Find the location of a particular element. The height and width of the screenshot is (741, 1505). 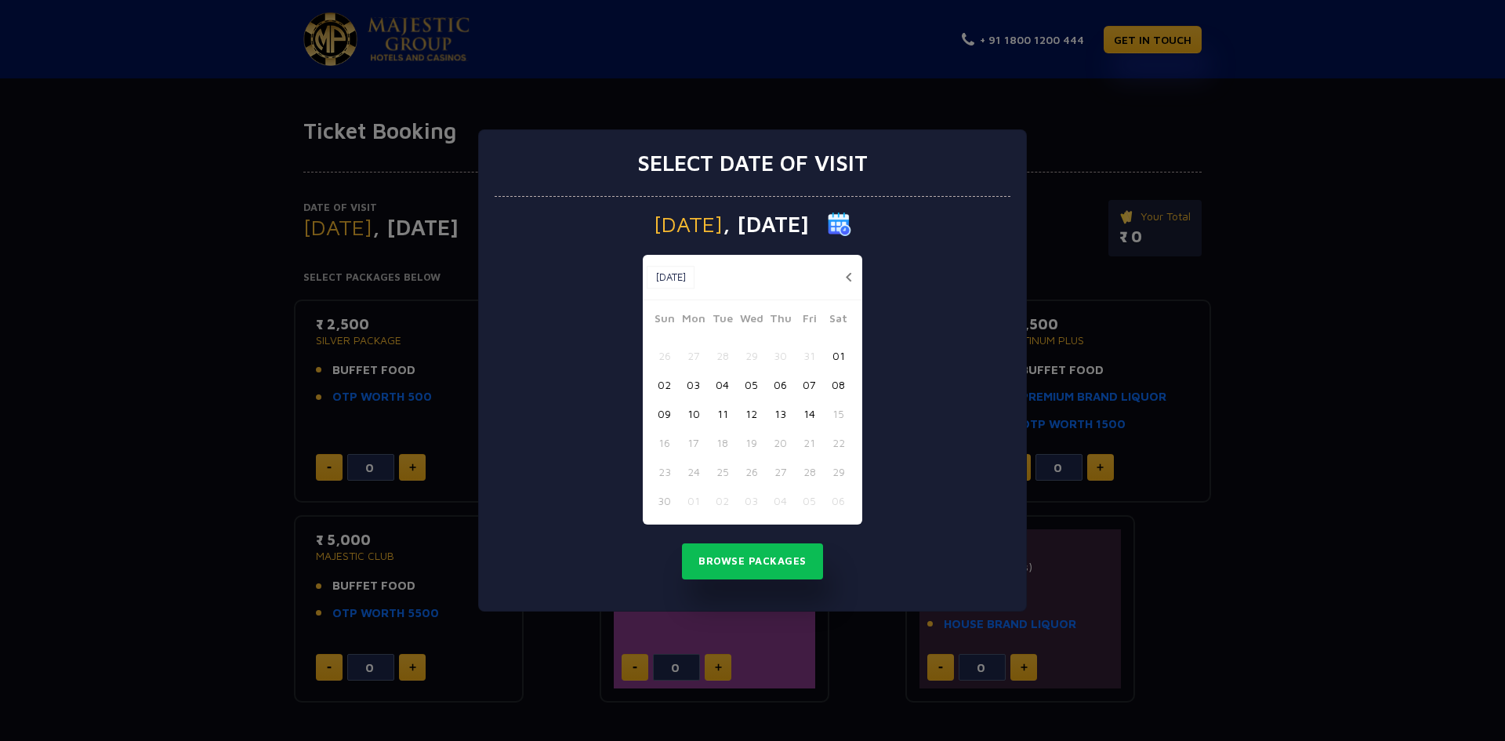

span: Fri is located at coordinates (809, 321).